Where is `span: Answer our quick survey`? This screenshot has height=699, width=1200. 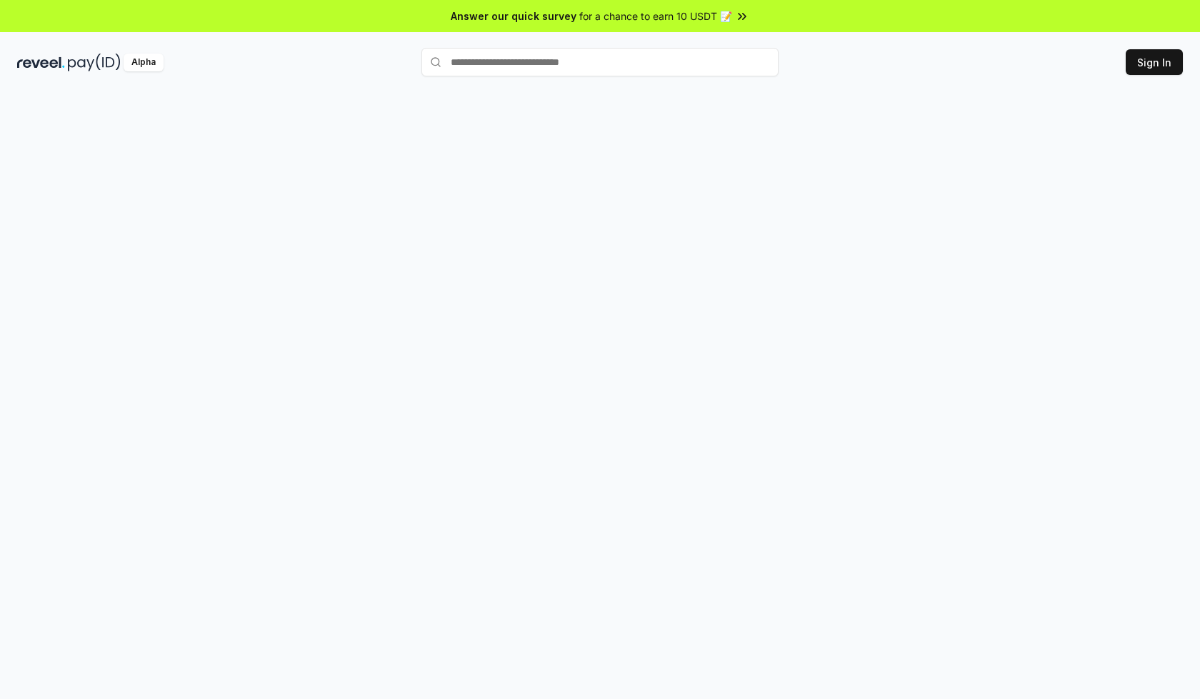
span: Answer our quick survey is located at coordinates (514, 16).